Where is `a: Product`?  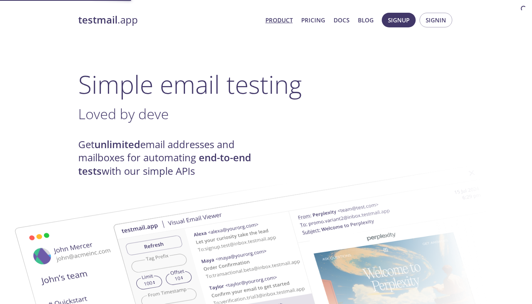 a: Product is located at coordinates (279, 20).